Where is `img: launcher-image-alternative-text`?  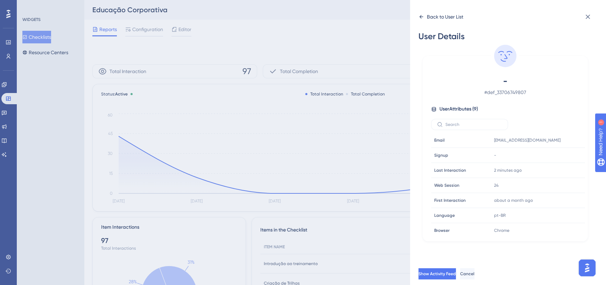 img: launcher-image-alternative-text is located at coordinates (10, 10).